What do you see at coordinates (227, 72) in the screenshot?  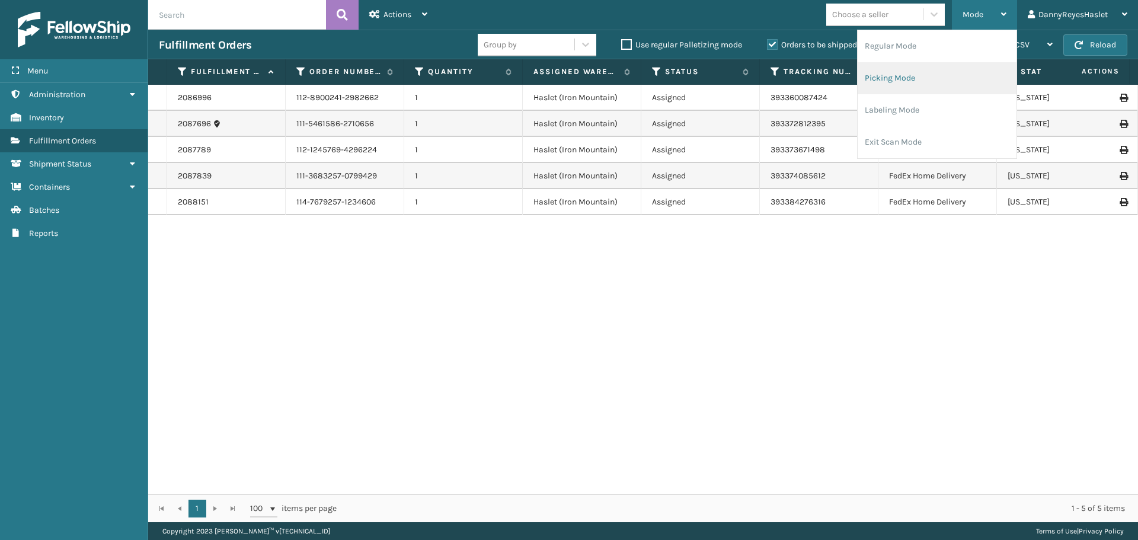 I see `label: Fulfillment Order Id` at bounding box center [227, 72].